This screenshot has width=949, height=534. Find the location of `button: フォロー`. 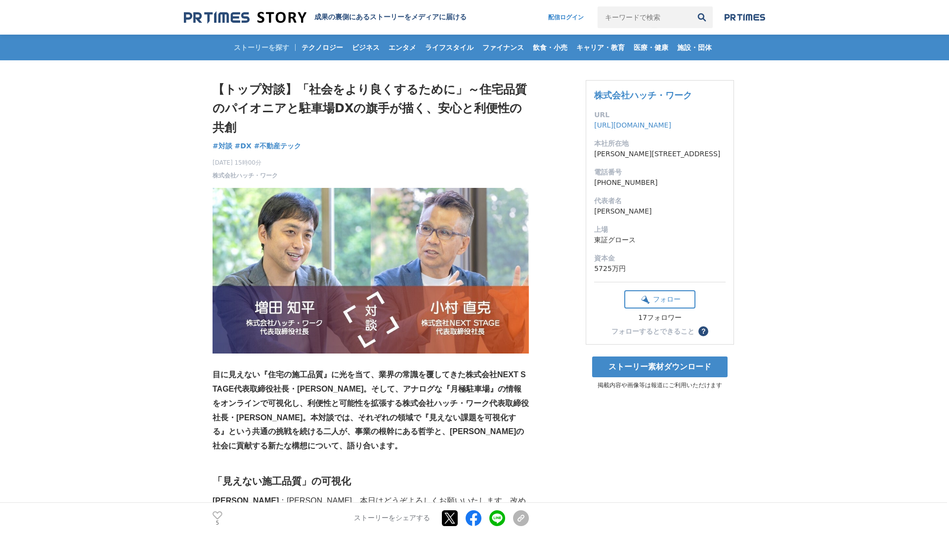

button: フォロー is located at coordinates (660, 299).